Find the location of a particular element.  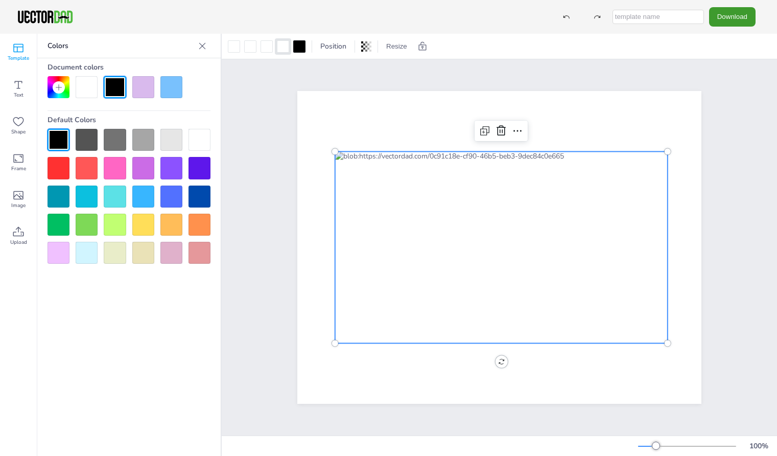

span: Template is located at coordinates (18, 58).